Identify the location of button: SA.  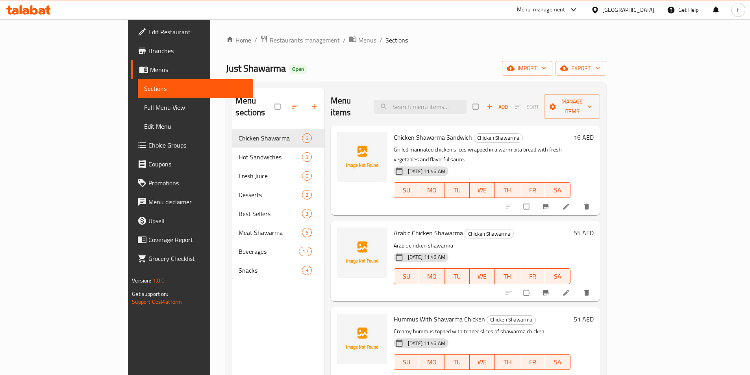
(558, 362).